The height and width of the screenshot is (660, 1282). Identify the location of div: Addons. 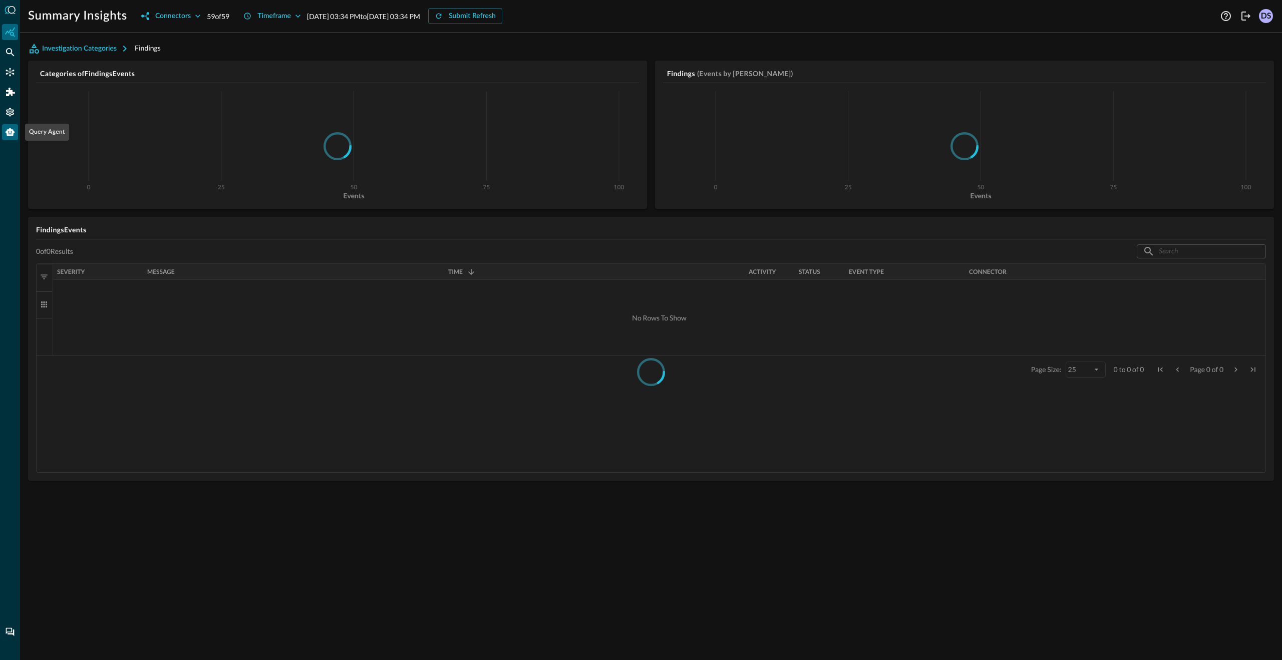
(11, 92).